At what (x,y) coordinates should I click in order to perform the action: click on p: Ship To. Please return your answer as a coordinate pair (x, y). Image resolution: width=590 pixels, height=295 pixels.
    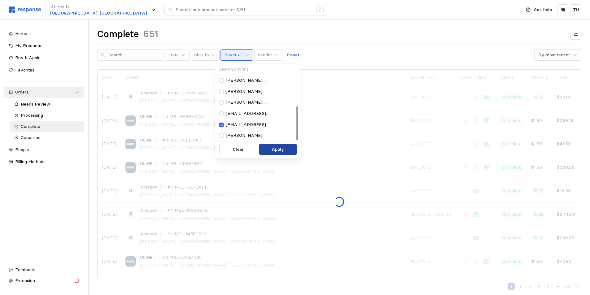
    Looking at the image, I should click on (201, 55).